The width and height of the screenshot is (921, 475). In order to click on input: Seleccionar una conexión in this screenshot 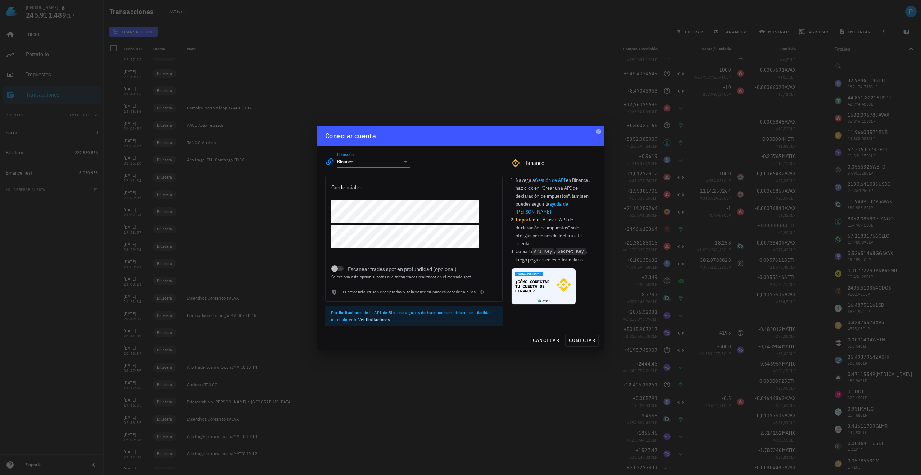, I will do `click(369, 162)`.